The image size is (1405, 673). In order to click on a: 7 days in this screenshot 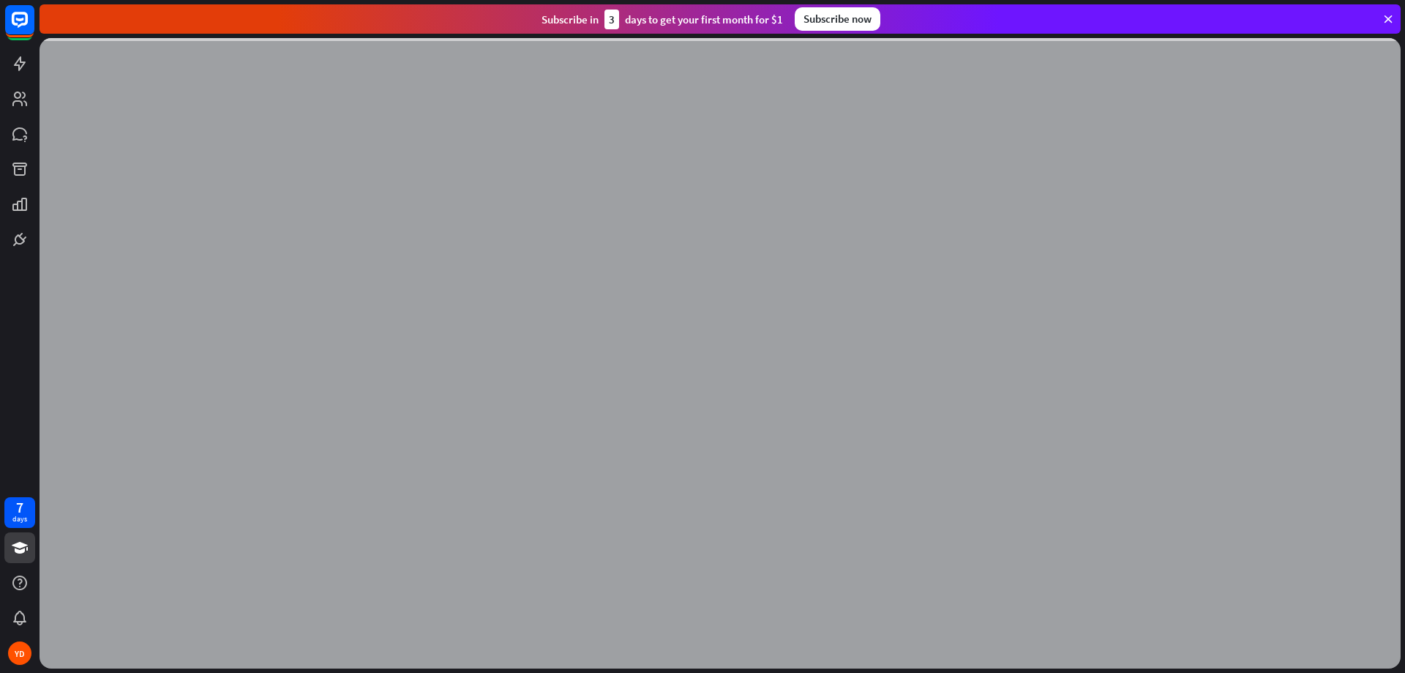, I will do `click(20, 512)`.